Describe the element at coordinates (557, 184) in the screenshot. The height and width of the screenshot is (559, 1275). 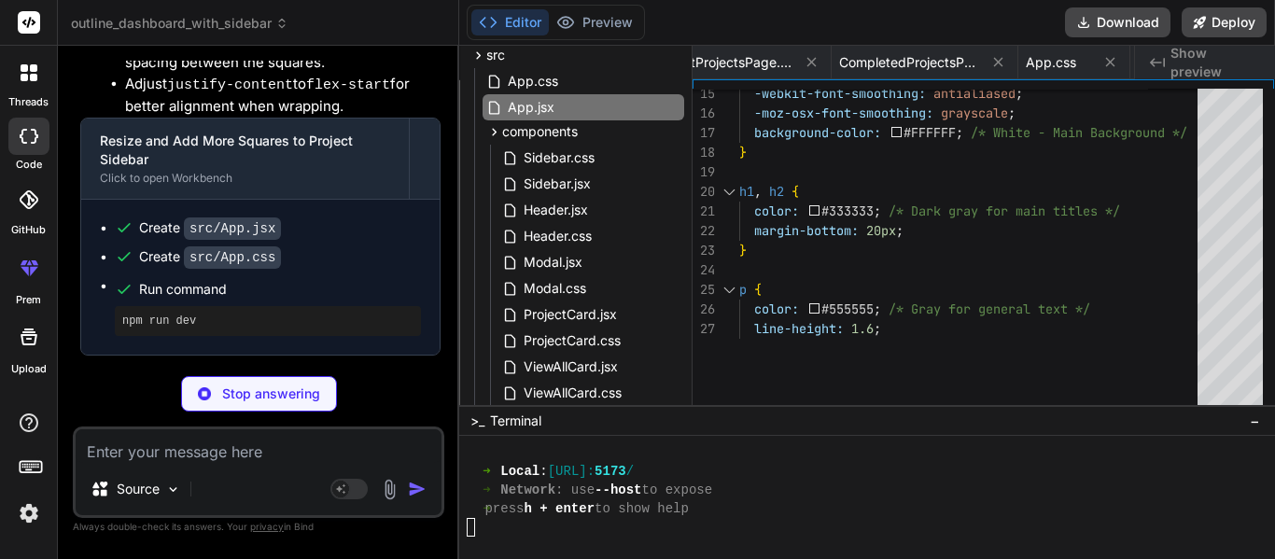
I see `span: Sidebar.jsx` at that location.